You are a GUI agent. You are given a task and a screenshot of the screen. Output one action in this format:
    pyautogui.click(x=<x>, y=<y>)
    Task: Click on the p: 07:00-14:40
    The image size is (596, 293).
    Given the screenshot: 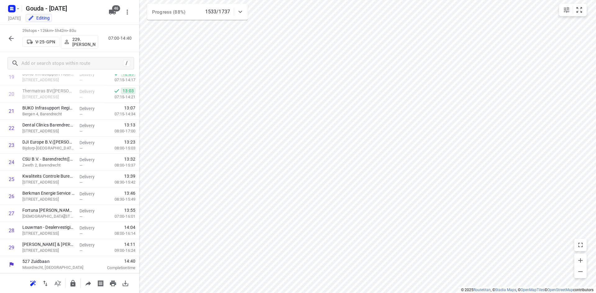 What is the action you would take?
    pyautogui.click(x=121, y=38)
    